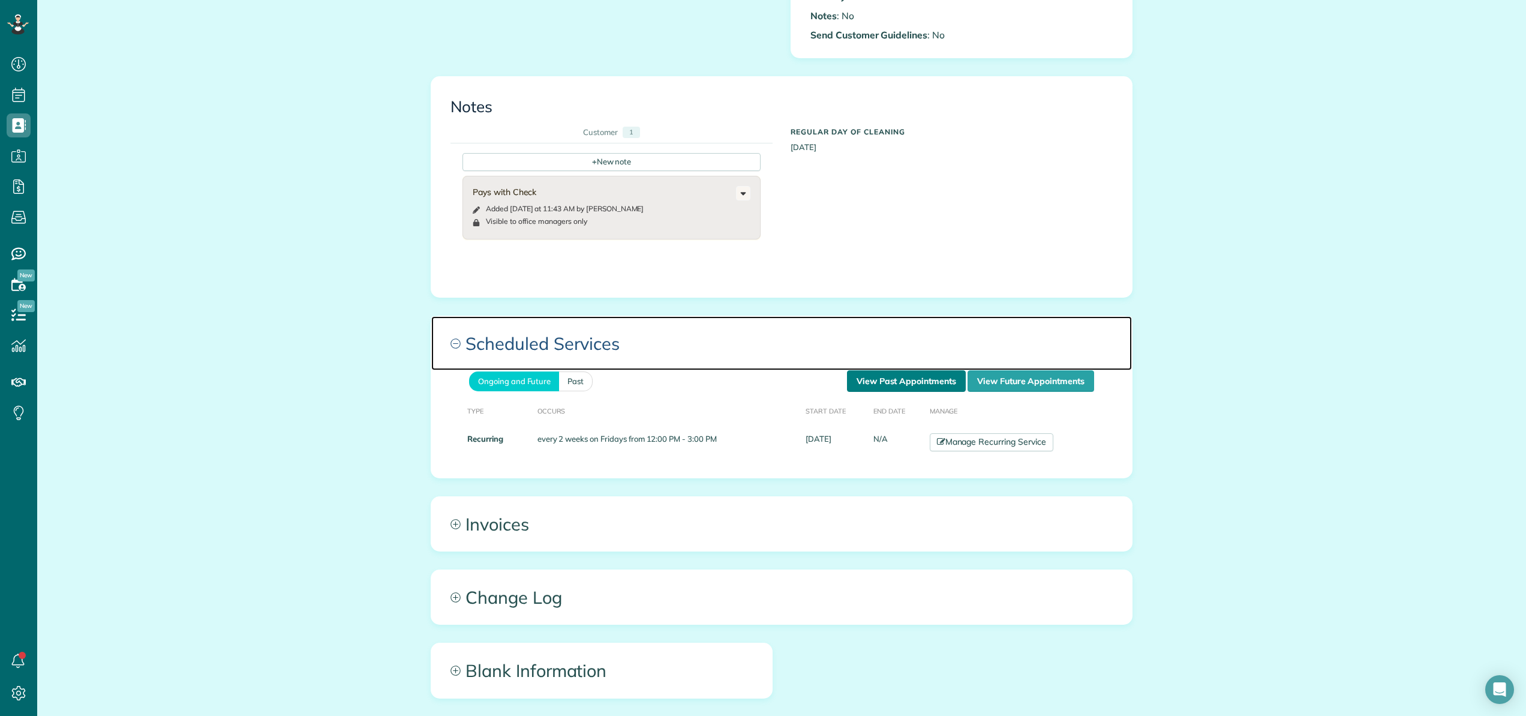  Describe the element at coordinates (631, 132) in the screenshot. I see `div: 1` at that location.